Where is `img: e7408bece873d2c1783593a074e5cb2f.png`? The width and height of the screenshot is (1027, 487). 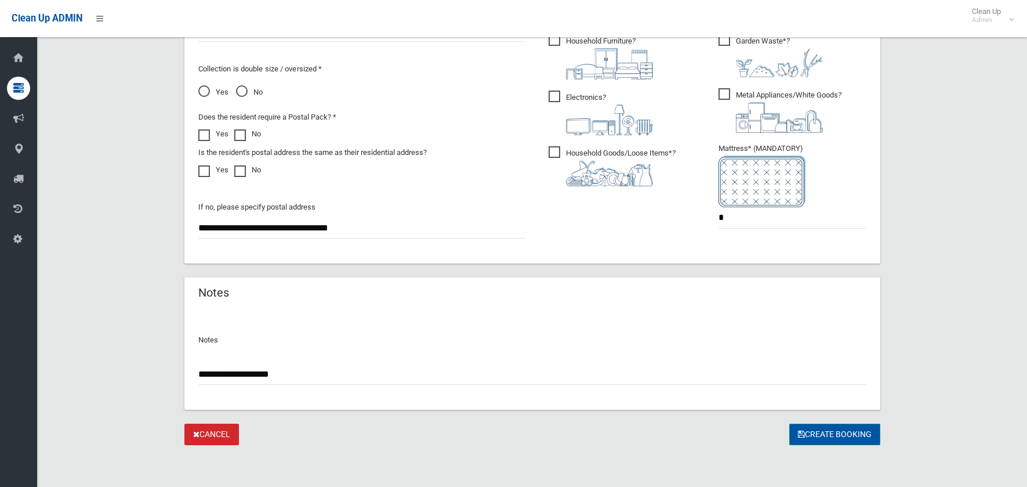
img: e7408bece873d2c1783593a074e5cb2f.png is located at coordinates (762, 181).